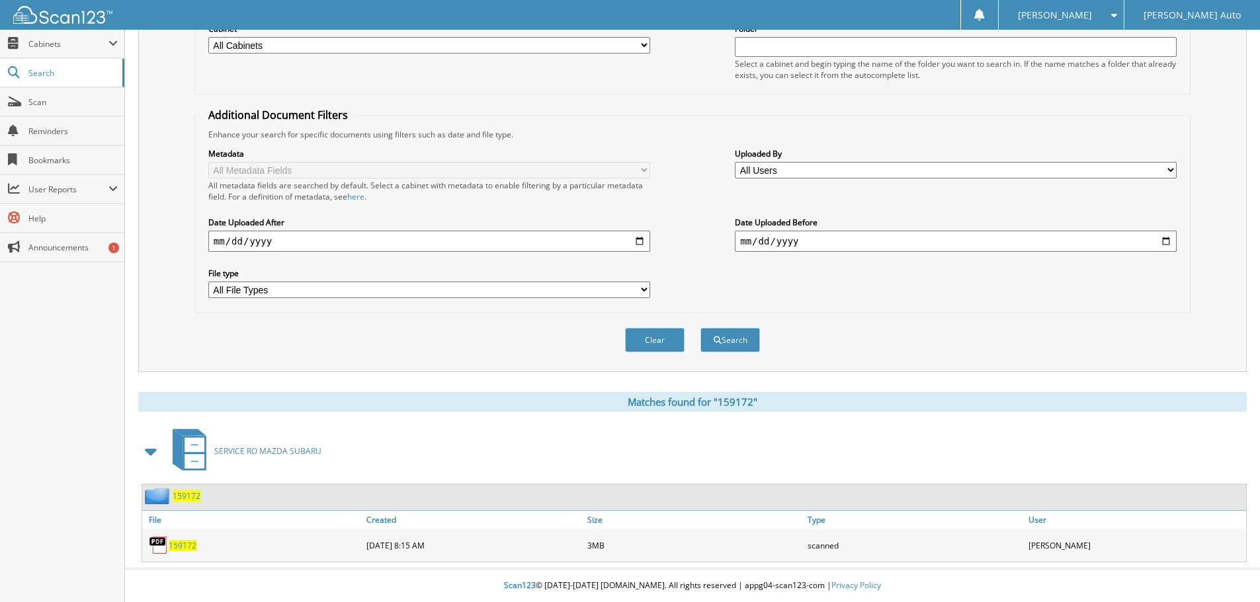 This screenshot has width=1260, height=602. Describe the element at coordinates (73, 131) in the screenshot. I see `span: Reminders` at that location.